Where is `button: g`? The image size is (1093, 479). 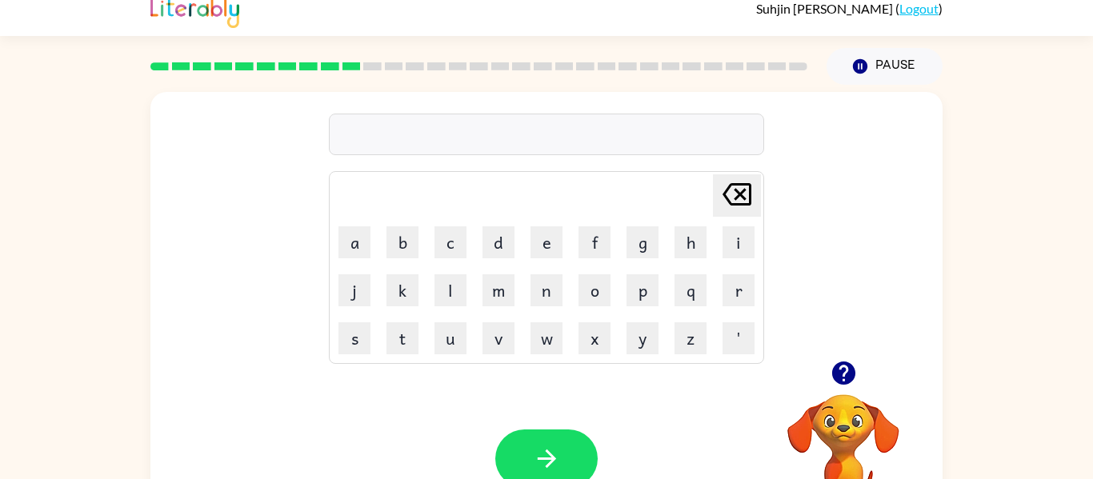
button: g is located at coordinates (642, 242).